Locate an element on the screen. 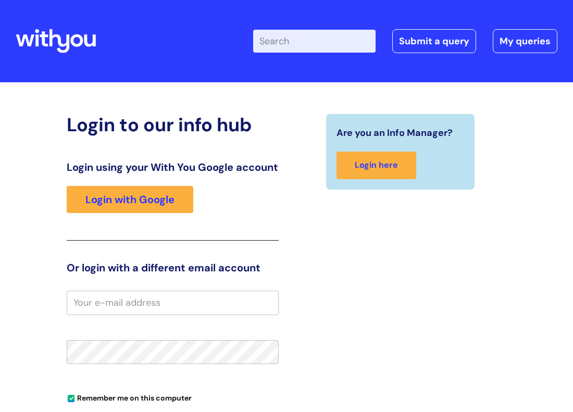 The width and height of the screenshot is (573, 412). a: My queries is located at coordinates (525, 41).